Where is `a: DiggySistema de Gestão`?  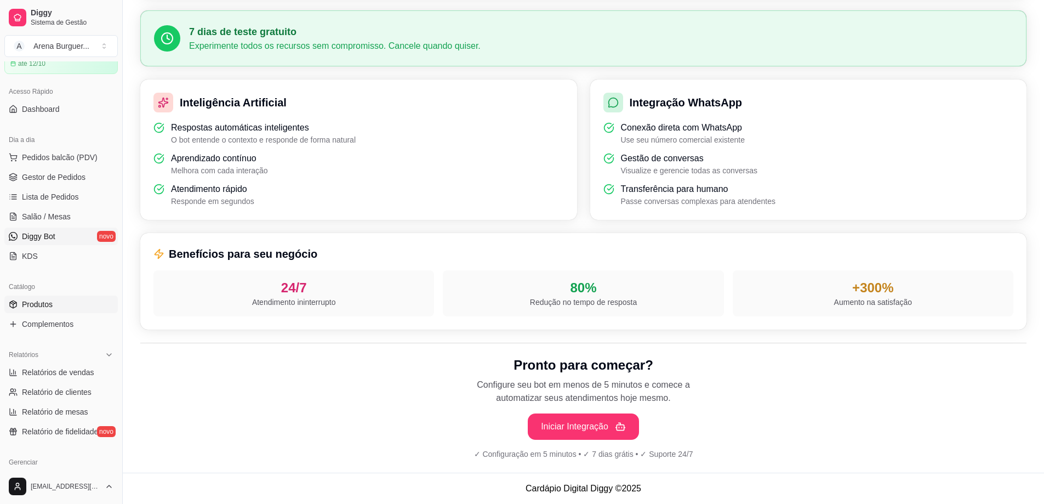 a: DiggySistema de Gestão is located at coordinates (61, 18).